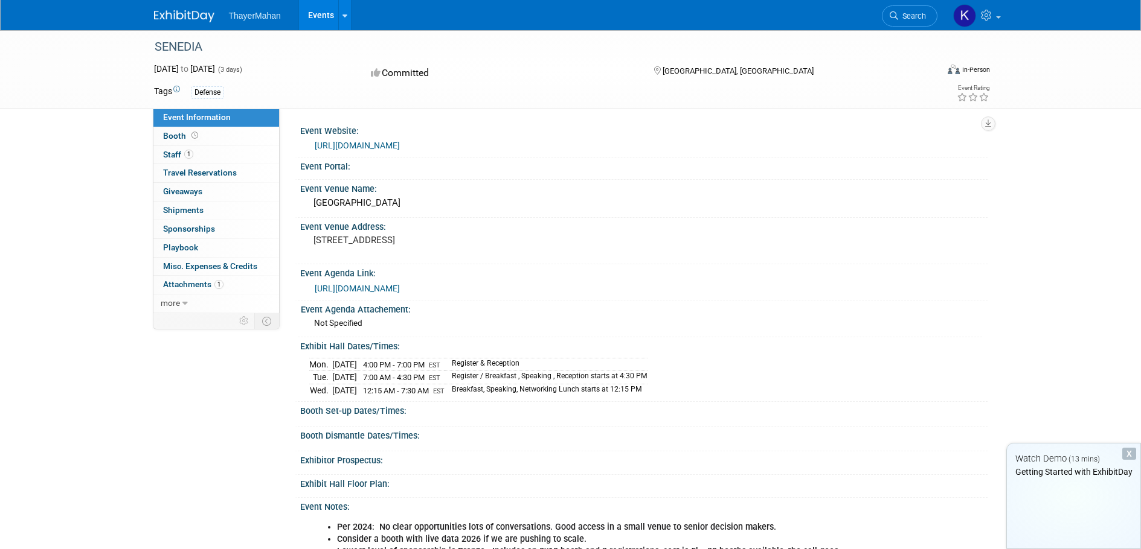  What do you see at coordinates (1128, 454) in the screenshot?
I see `div: Dismiss` at bounding box center [1128, 454].